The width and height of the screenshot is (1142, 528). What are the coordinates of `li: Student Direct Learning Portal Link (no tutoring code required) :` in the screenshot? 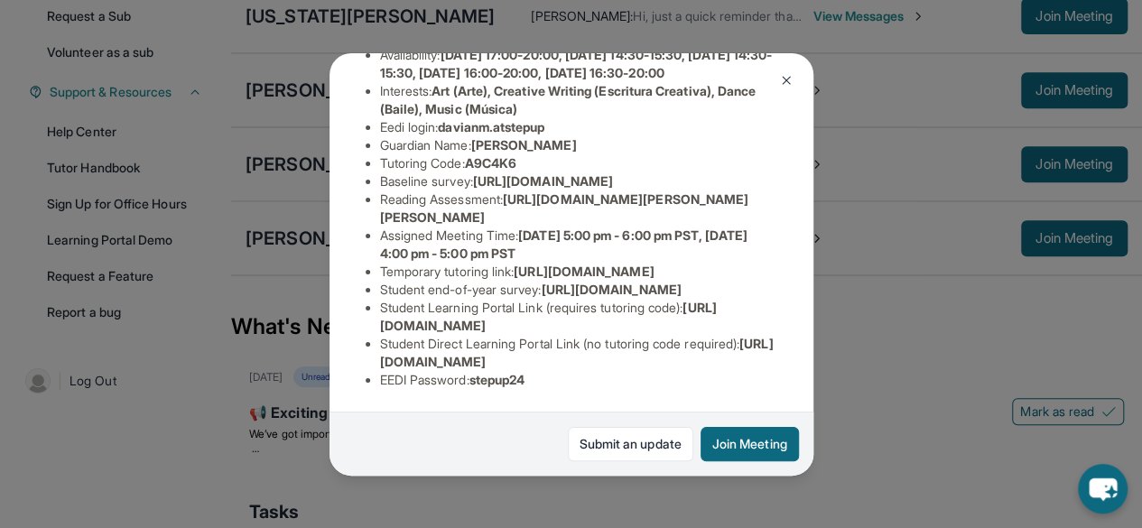 It's located at (578, 353).